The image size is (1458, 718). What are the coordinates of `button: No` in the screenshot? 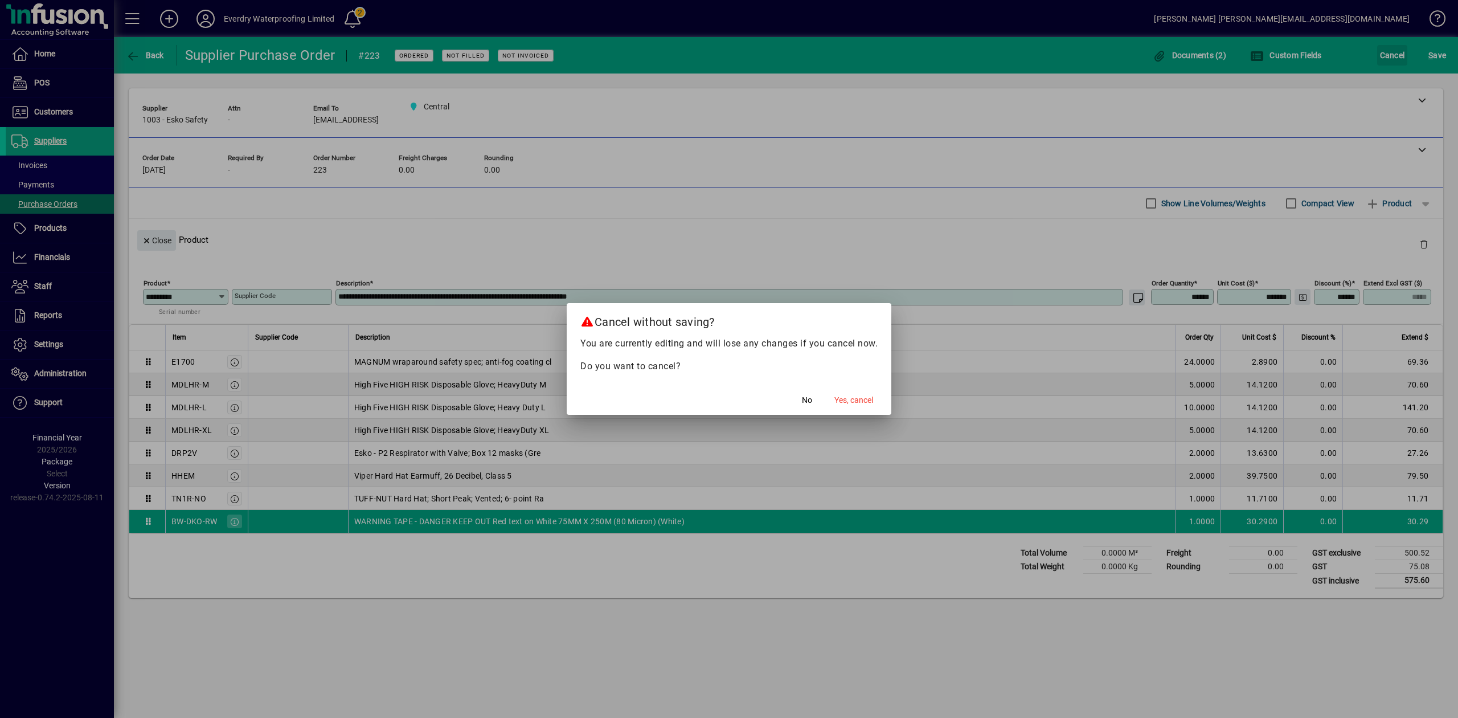 It's located at (807, 400).